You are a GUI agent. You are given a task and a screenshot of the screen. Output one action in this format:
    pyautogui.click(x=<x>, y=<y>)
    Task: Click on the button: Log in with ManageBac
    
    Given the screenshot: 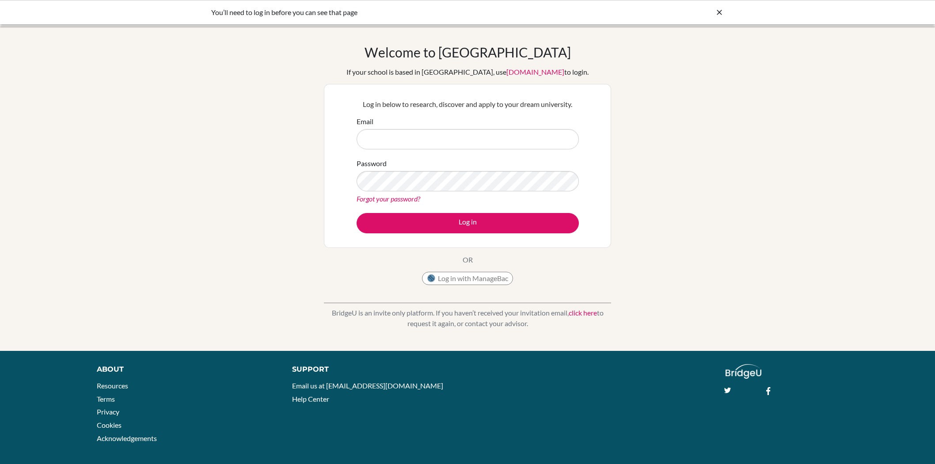 What is the action you would take?
    pyautogui.click(x=468, y=278)
    